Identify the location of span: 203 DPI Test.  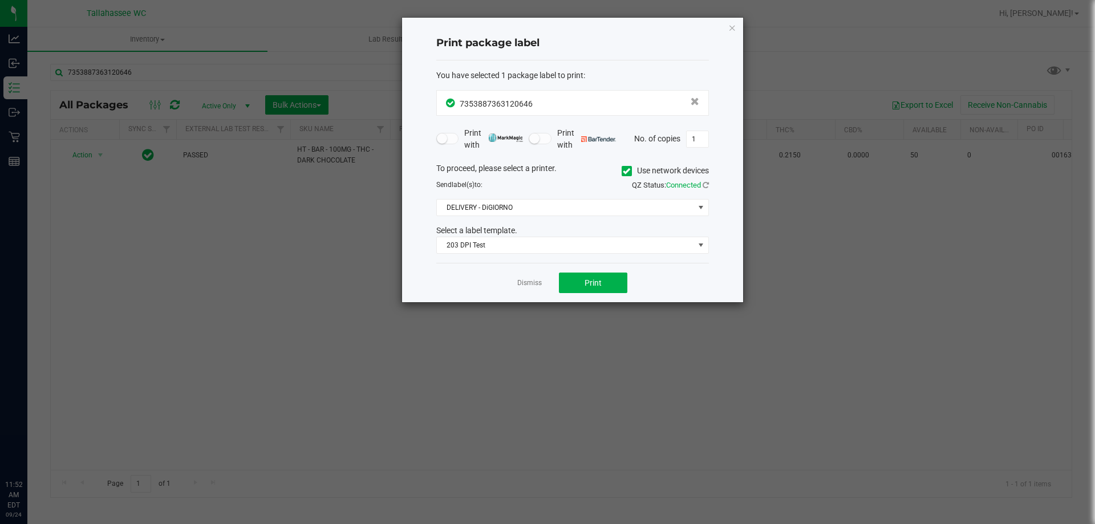
(565, 245).